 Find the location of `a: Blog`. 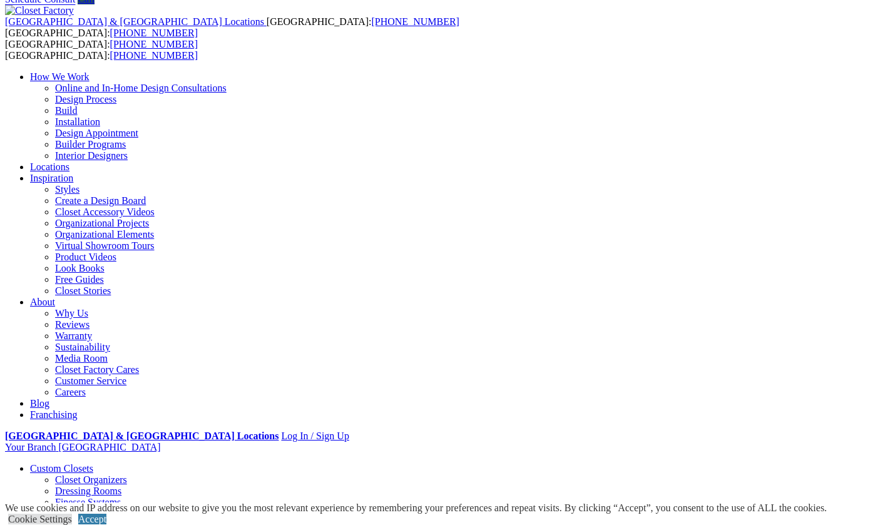

a: Blog is located at coordinates (39, 403).